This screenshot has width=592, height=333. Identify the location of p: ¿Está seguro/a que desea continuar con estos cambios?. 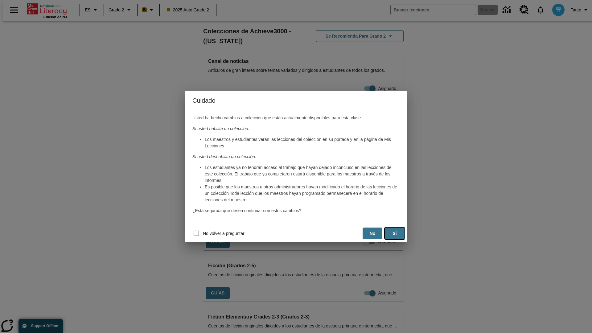
(296, 211).